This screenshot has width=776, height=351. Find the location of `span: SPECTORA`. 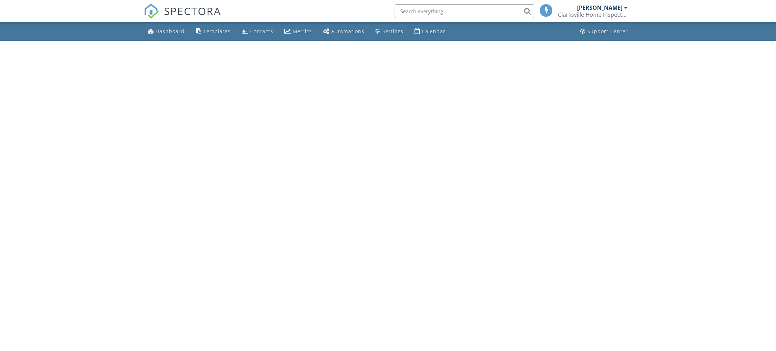

span: SPECTORA is located at coordinates (193, 11).